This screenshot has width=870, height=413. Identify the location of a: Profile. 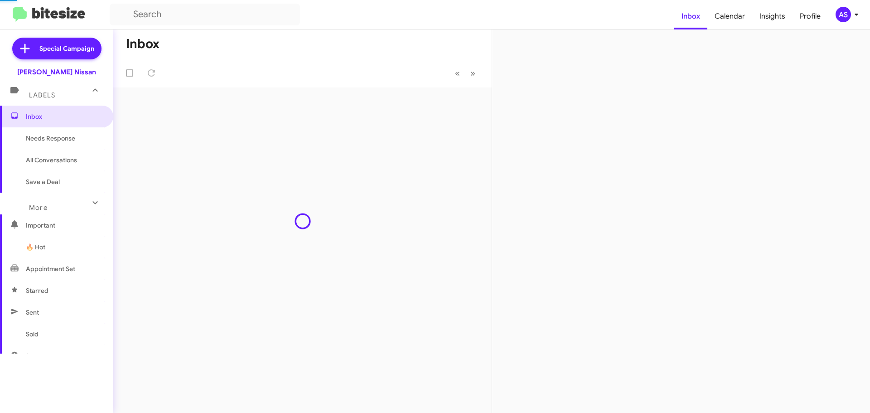
(810, 16).